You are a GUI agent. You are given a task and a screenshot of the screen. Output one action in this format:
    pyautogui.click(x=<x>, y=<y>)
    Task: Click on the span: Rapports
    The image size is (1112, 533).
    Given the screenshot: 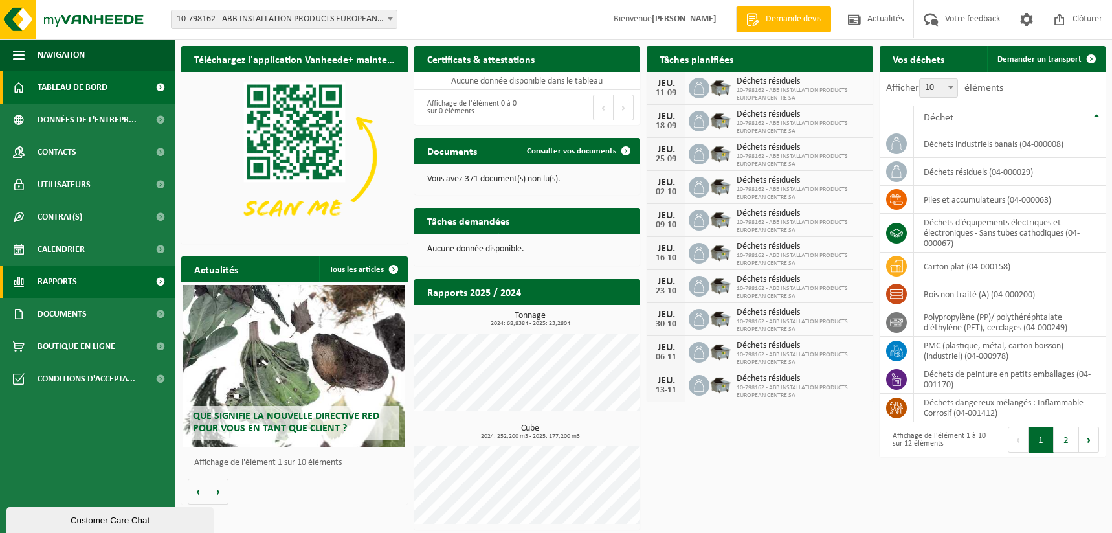 What is the action you would take?
    pyautogui.click(x=57, y=281)
    